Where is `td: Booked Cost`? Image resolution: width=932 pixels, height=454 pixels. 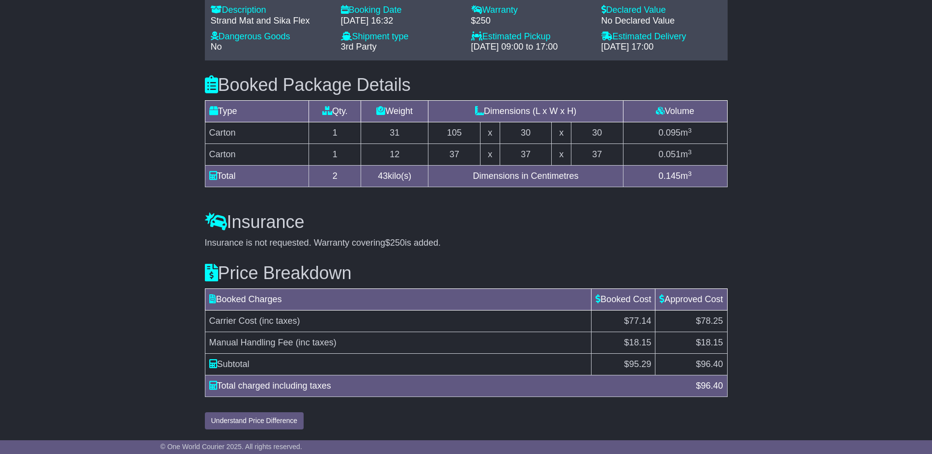 td: Booked Cost is located at coordinates (623, 300).